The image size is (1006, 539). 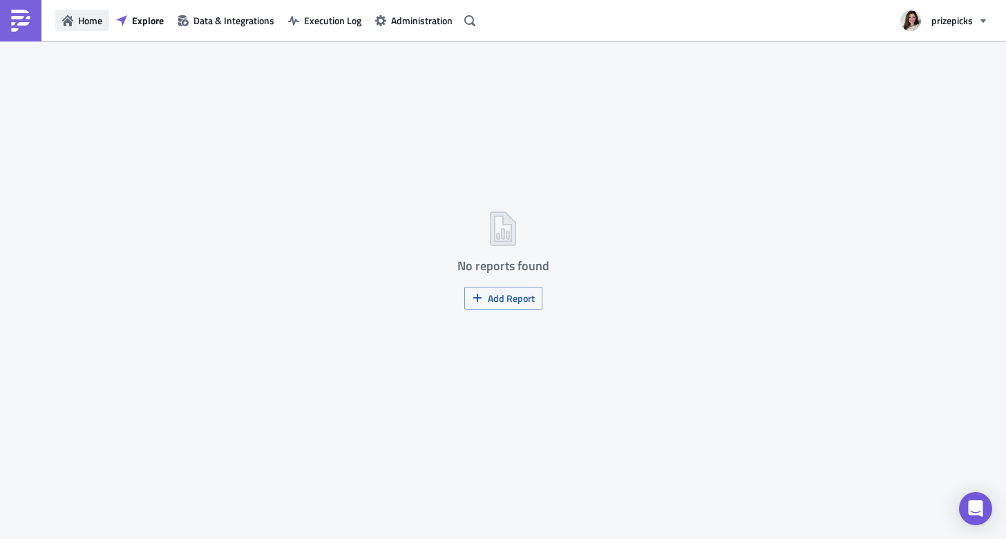 I want to click on button: Home, so click(x=82, y=20).